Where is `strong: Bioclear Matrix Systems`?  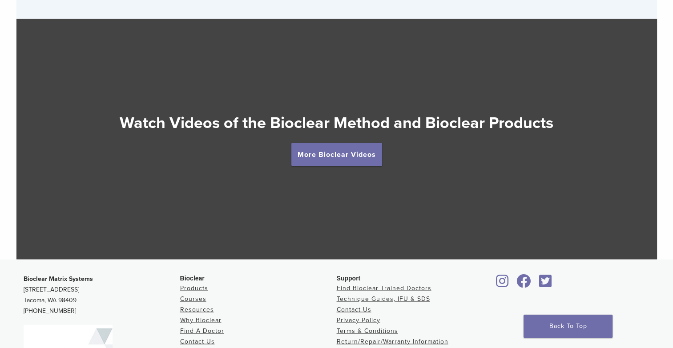
strong: Bioclear Matrix Systems is located at coordinates (58, 279).